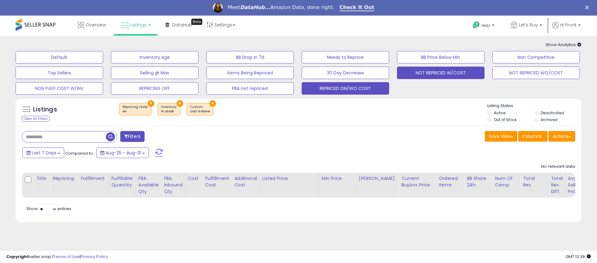 The image size is (597, 263). I want to click on div: Close, so click(588, 7).